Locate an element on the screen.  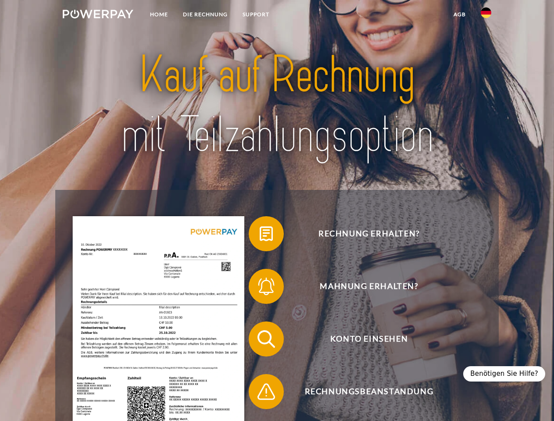
img: title-powerpay_de.svg is located at coordinates (277, 105).